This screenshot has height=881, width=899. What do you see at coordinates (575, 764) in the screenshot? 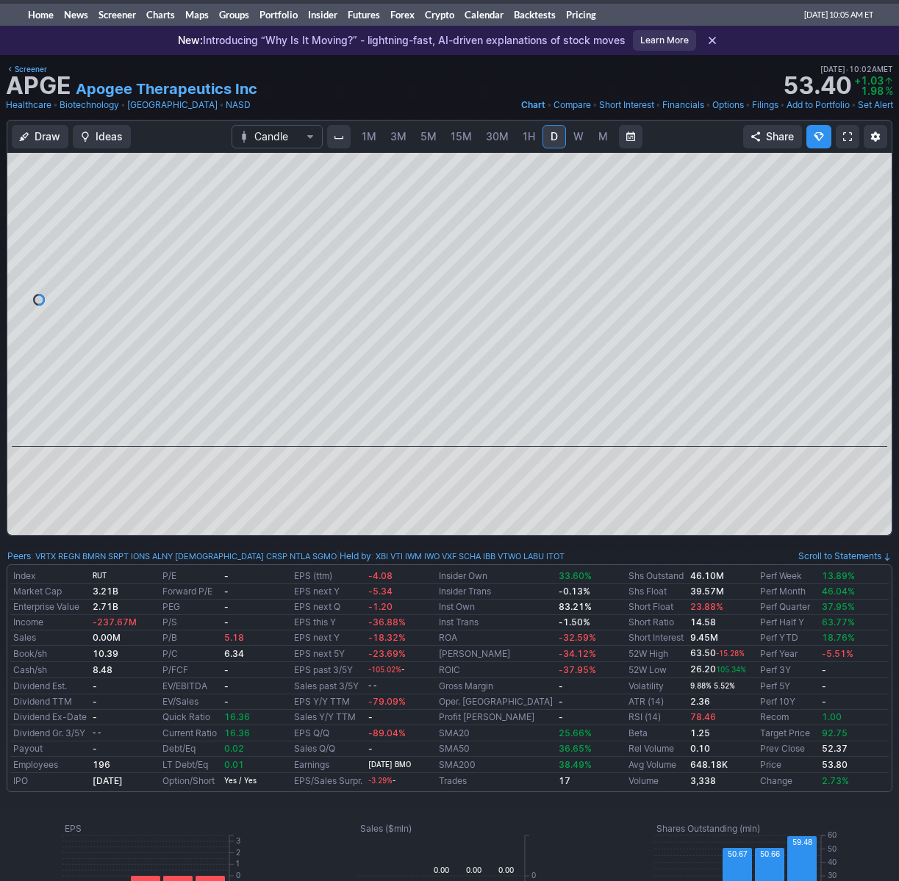
I see `span: 38.49%` at bounding box center [575, 764].